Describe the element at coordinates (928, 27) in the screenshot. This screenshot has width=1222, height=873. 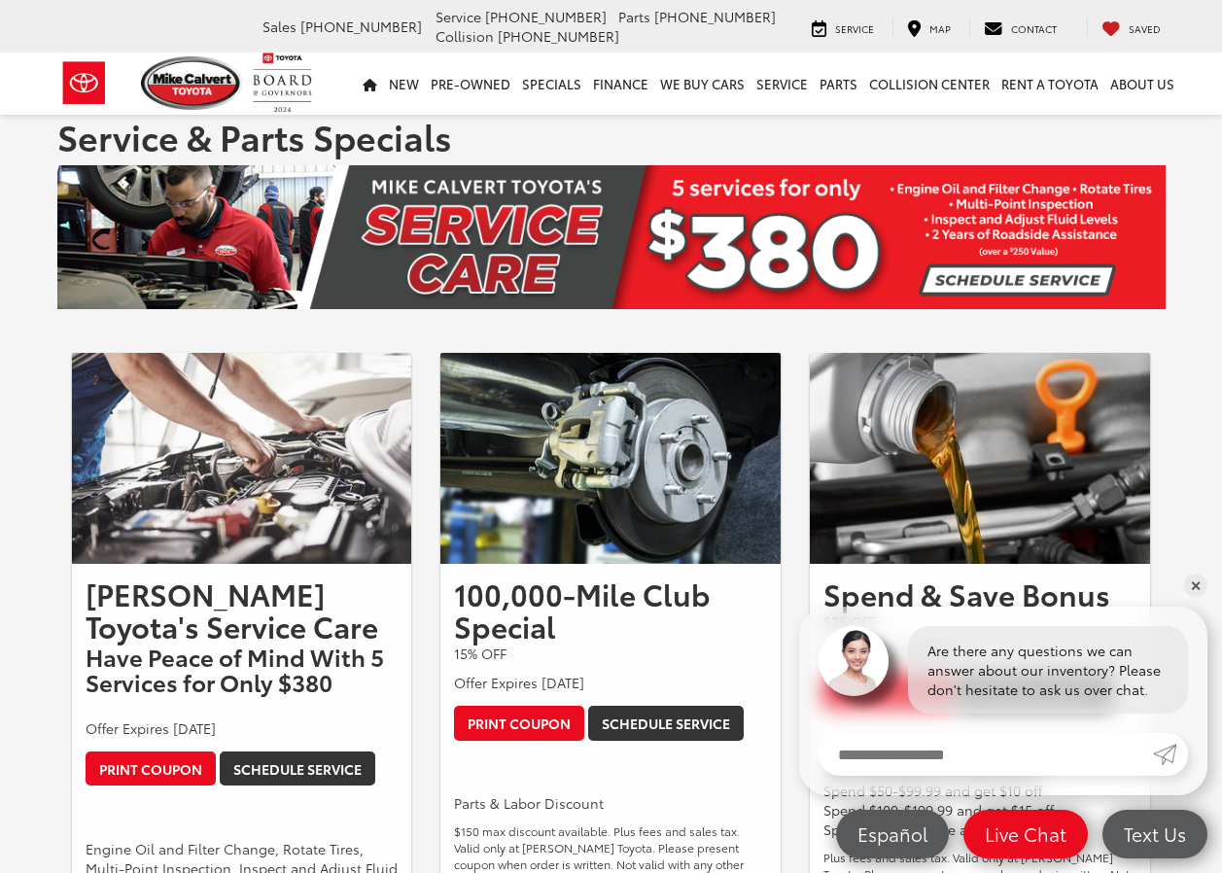
I see `a: Map` at that location.